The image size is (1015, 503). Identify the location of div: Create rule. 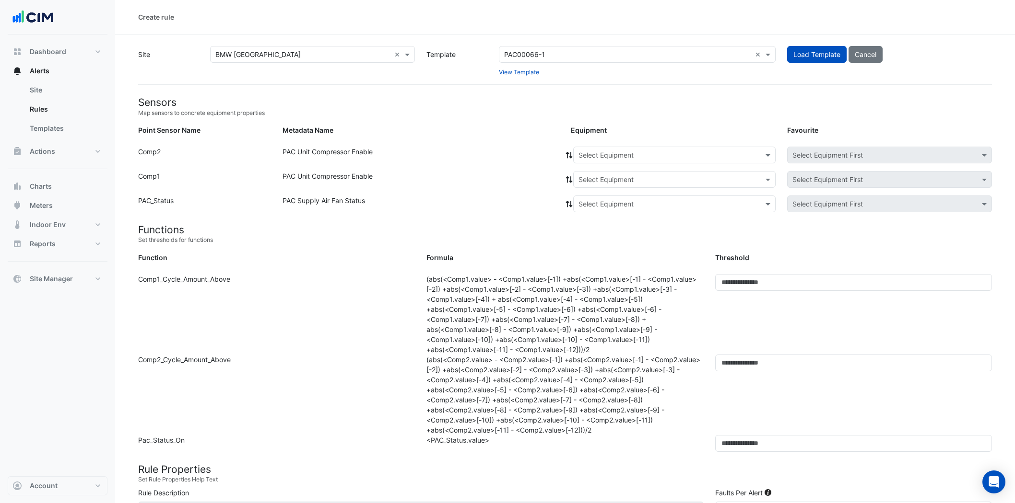
(156, 17).